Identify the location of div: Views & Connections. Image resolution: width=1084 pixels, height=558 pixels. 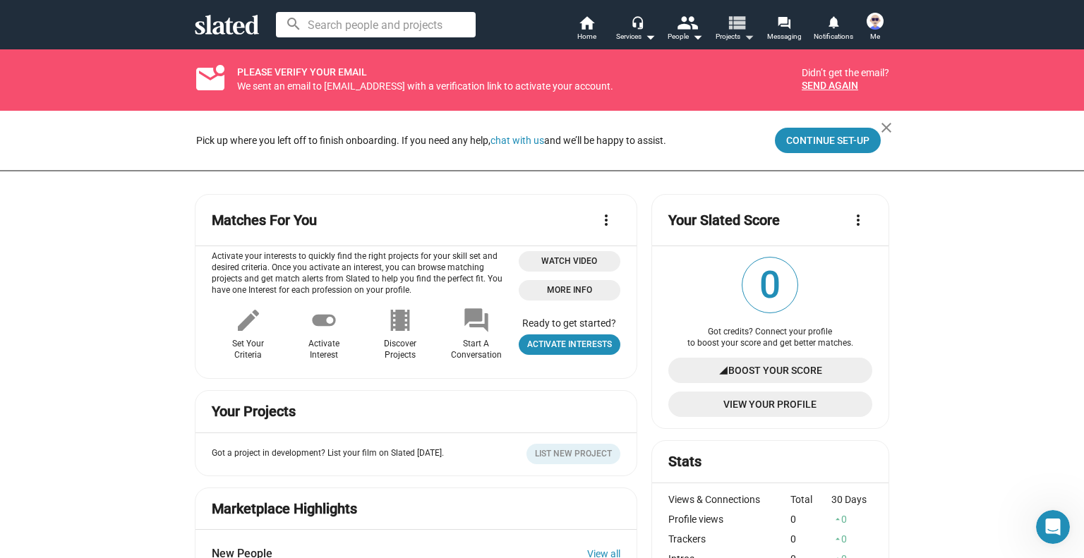
(730, 500).